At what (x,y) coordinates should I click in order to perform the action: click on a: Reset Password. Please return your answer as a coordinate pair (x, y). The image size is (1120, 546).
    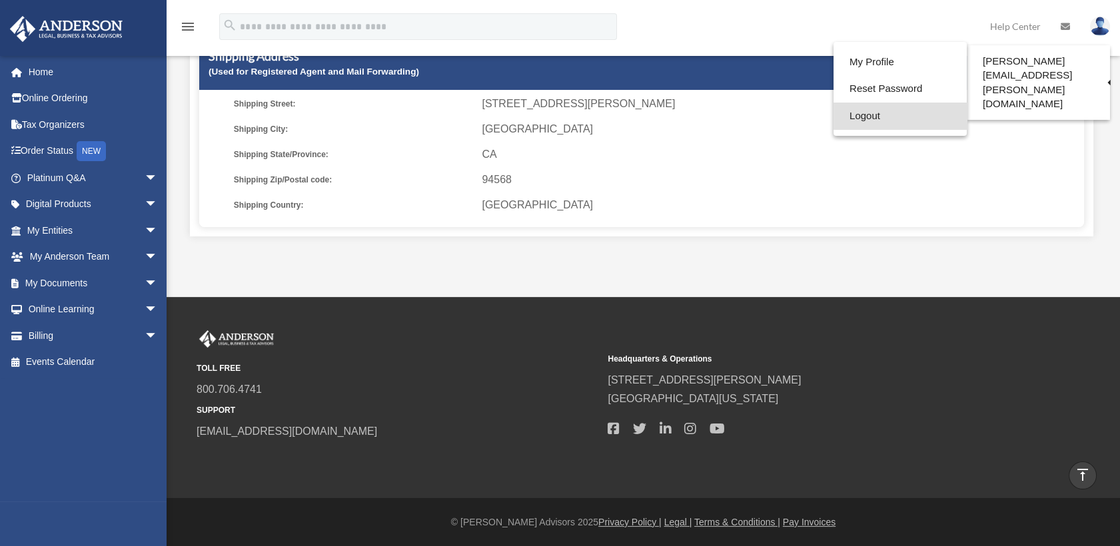
    Looking at the image, I should click on (900, 89).